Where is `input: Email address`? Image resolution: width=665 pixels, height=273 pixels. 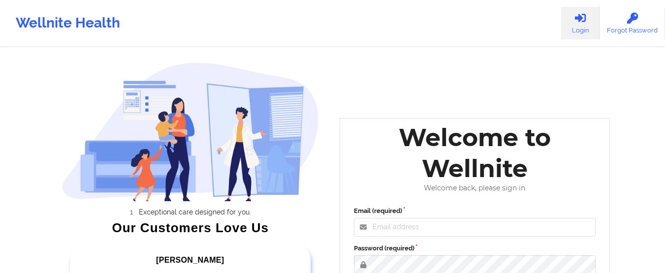 input: Email address is located at coordinates (475, 227).